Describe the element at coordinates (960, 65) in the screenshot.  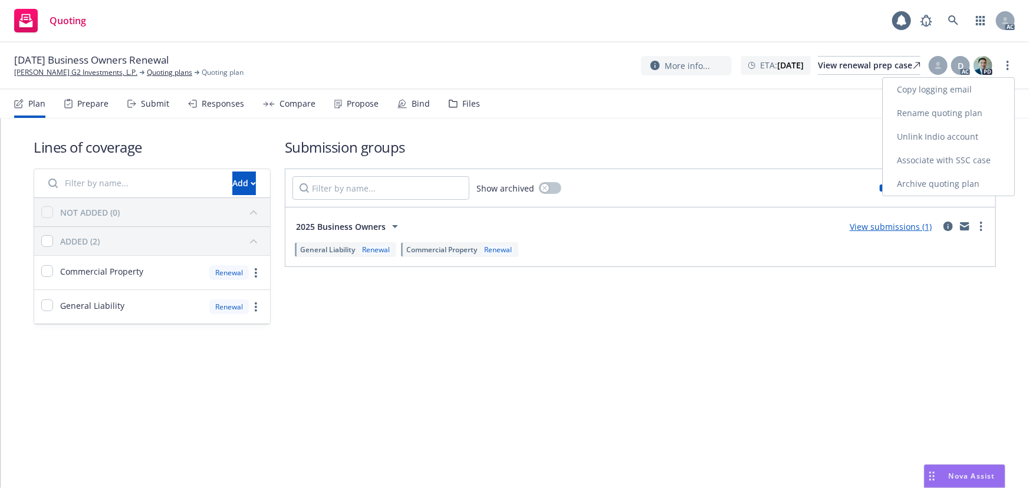
I see `span: D` at that location.